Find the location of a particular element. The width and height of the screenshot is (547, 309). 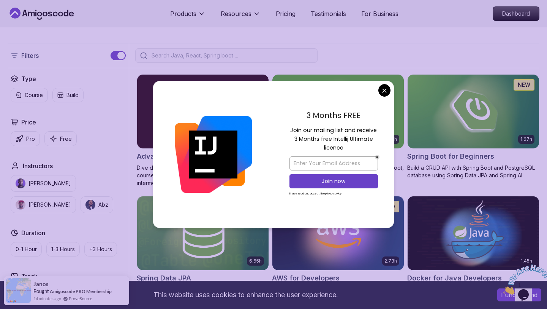

button: Resources is located at coordinates (241, 17).